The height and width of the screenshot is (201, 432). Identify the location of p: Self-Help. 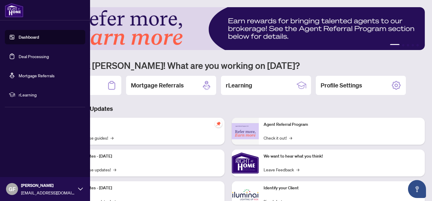
(141, 125).